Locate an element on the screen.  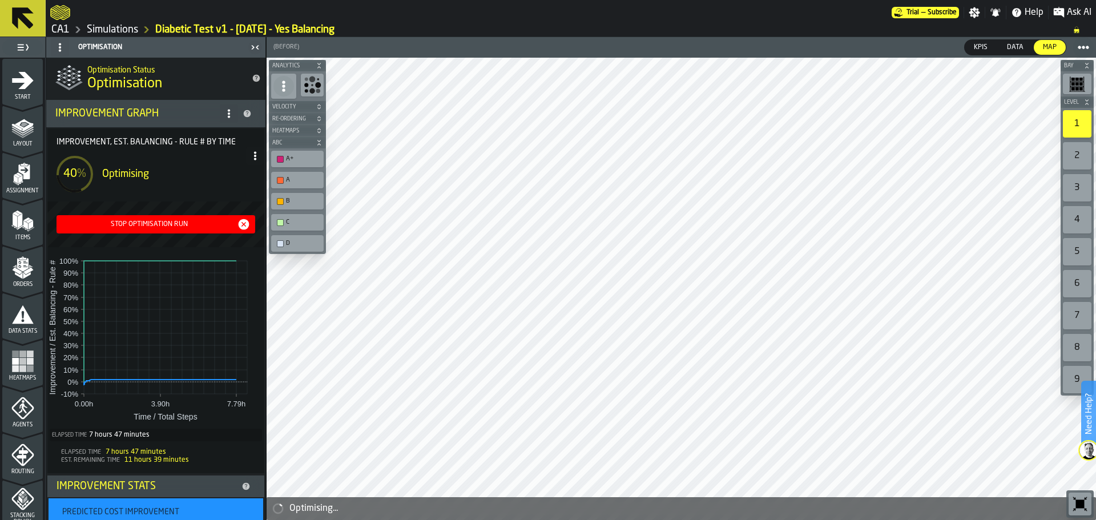
label: Need Help? is located at coordinates (1088, 414).